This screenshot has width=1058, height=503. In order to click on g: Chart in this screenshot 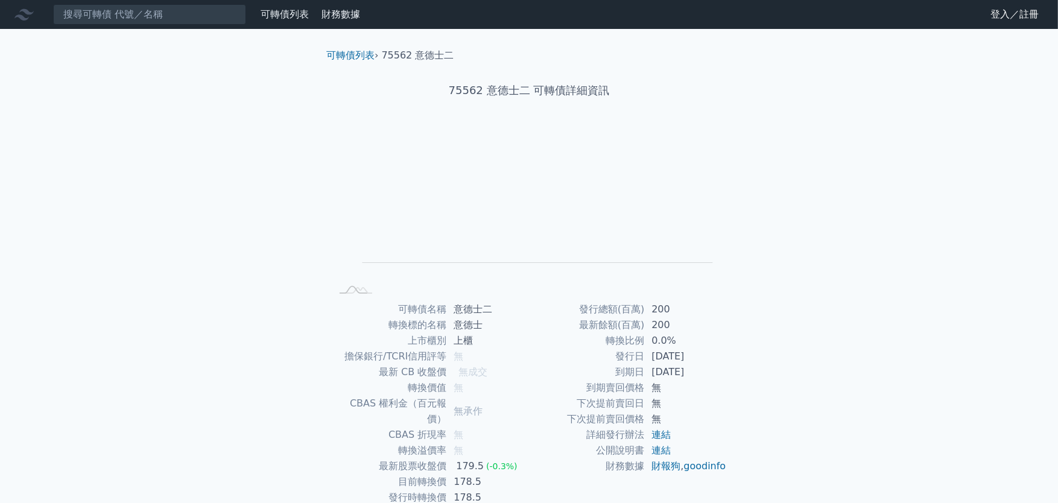, I will do `click(532, 208)`.